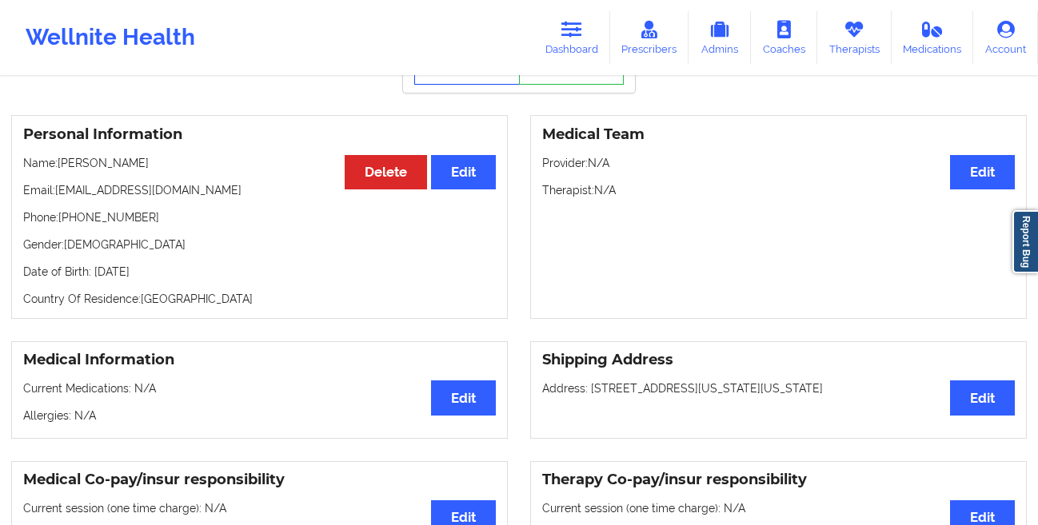 This screenshot has width=1038, height=525. I want to click on p: Provider: N/A, so click(778, 163).